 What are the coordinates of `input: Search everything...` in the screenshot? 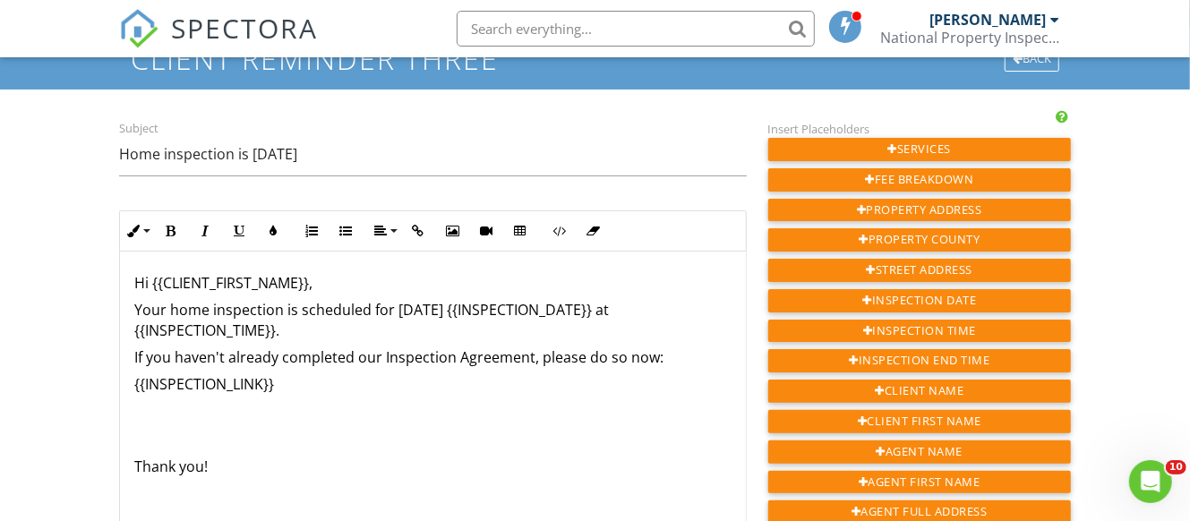 It's located at (636, 29).